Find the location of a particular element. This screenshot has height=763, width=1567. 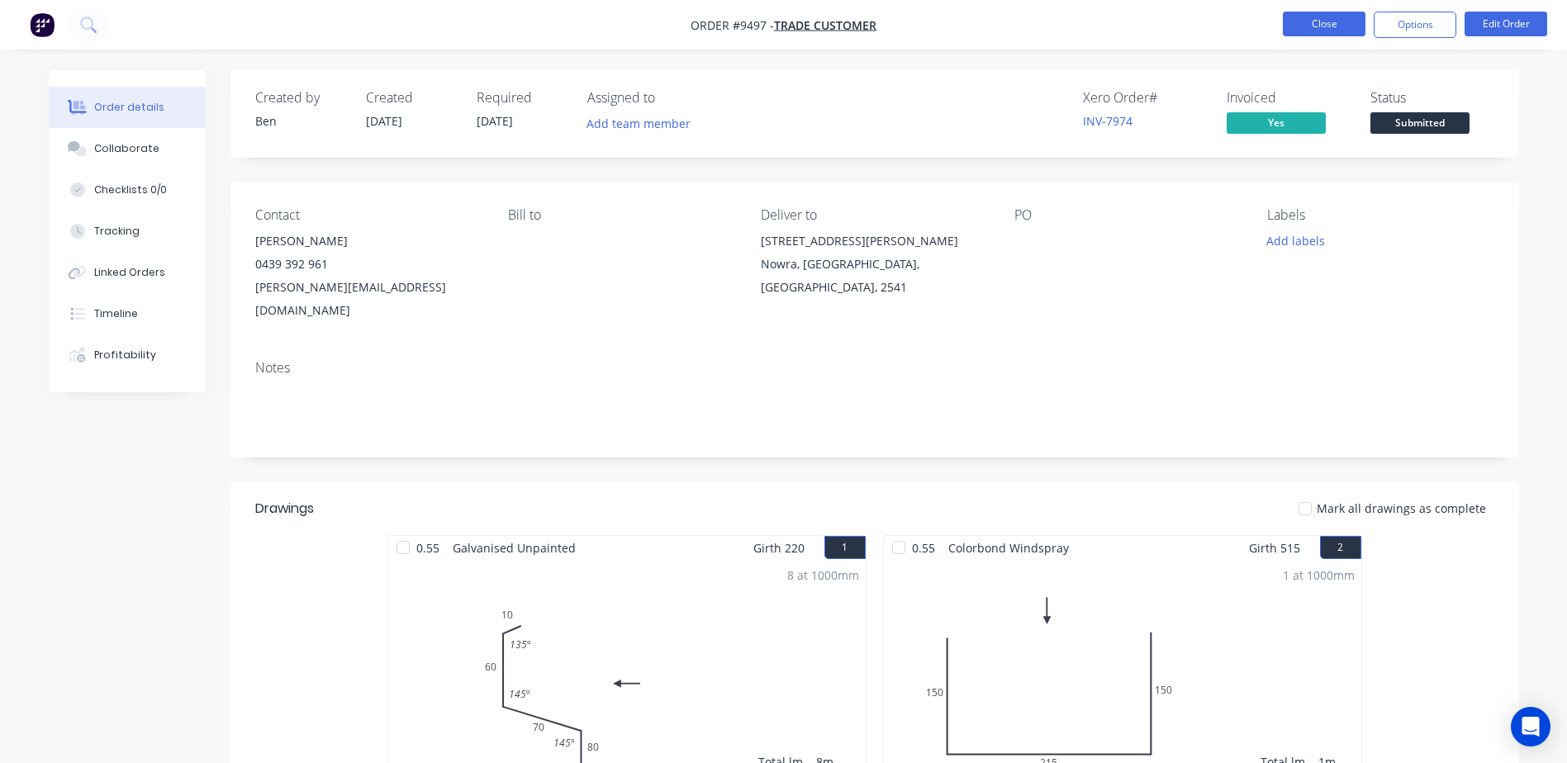

button: Checklists 0/0 is located at coordinates (127, 190).